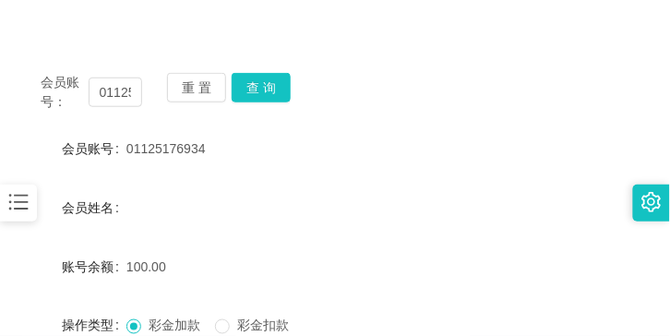 The height and width of the screenshot is (336, 670). What do you see at coordinates (261, 88) in the screenshot?
I see `button: 查 询` at bounding box center [261, 88].